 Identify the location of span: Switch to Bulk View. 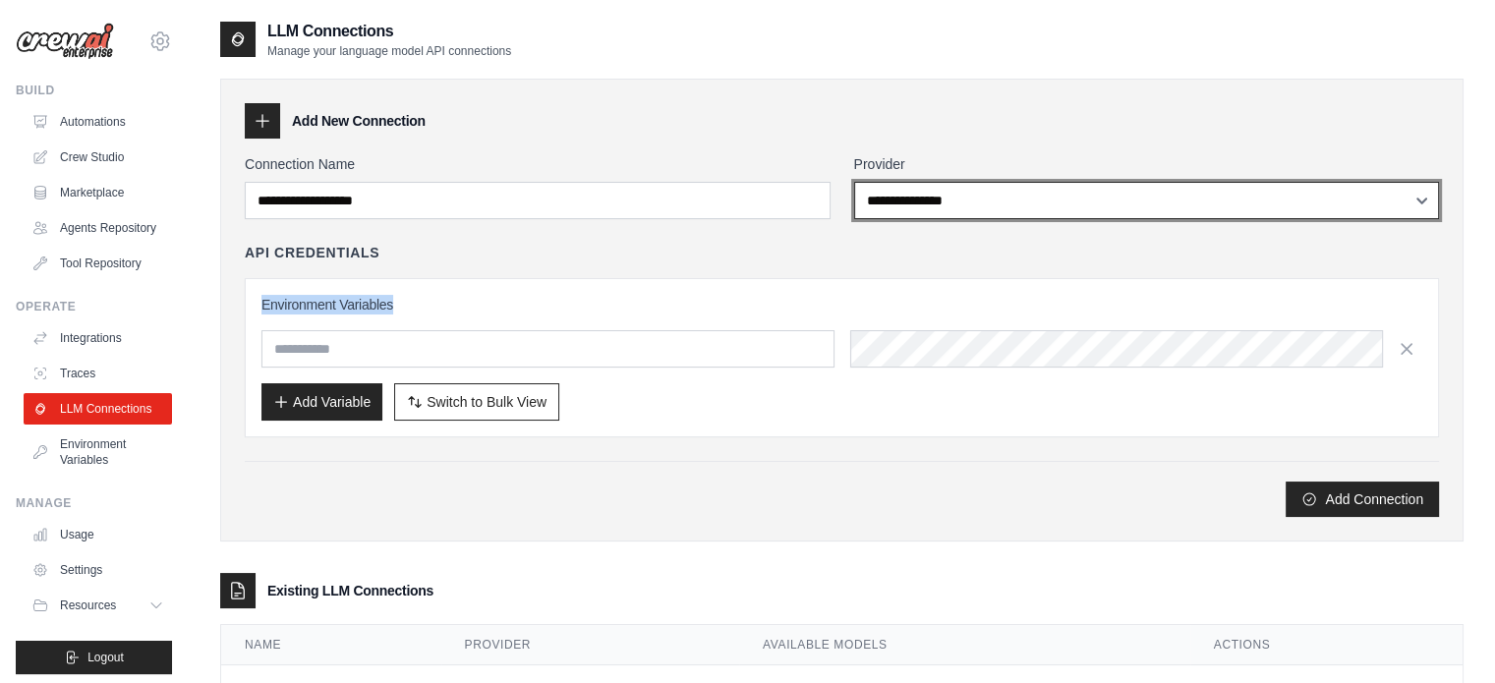
(486, 402).